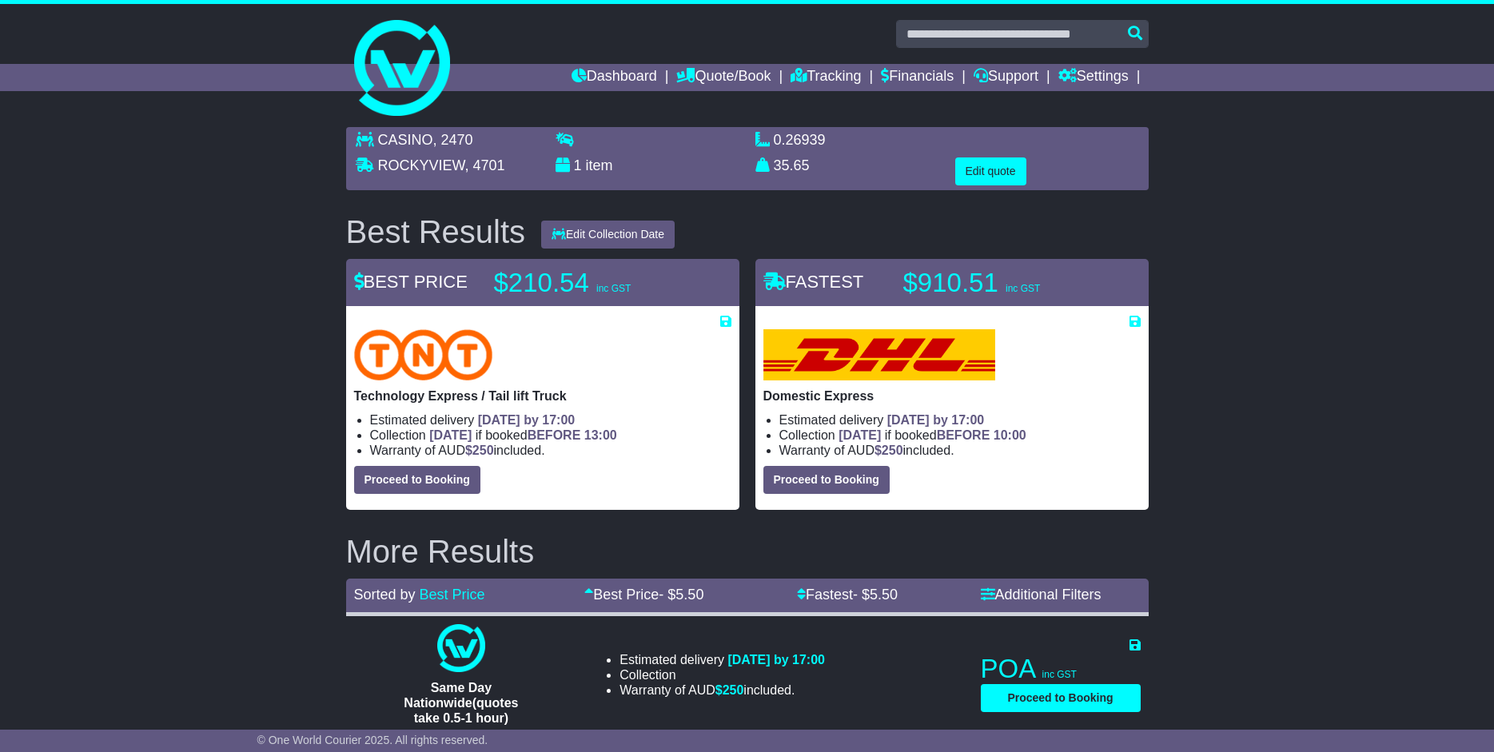  I want to click on span: Sorted by, so click(384, 595).